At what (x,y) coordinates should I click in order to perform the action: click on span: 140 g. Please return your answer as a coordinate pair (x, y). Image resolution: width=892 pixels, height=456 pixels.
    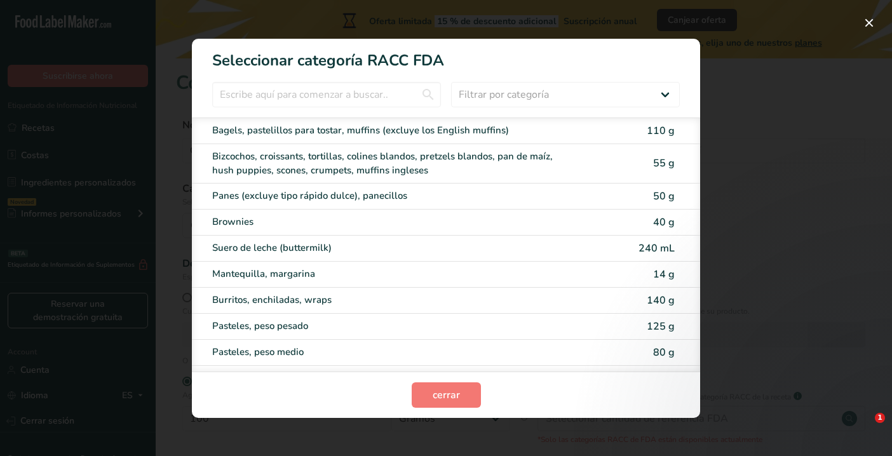
    Looking at the image, I should click on (661, 300).